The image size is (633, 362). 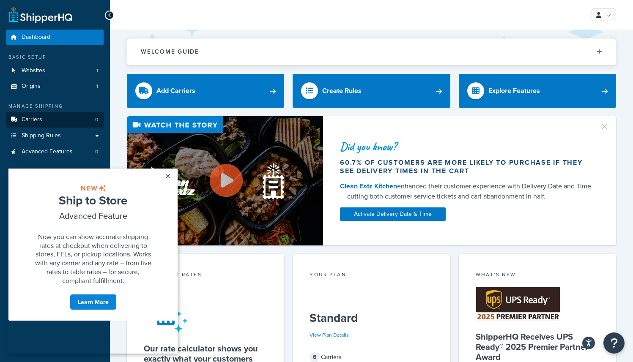 What do you see at coordinates (371, 276) in the screenshot?
I see `div: Your Plan` at bounding box center [371, 276].